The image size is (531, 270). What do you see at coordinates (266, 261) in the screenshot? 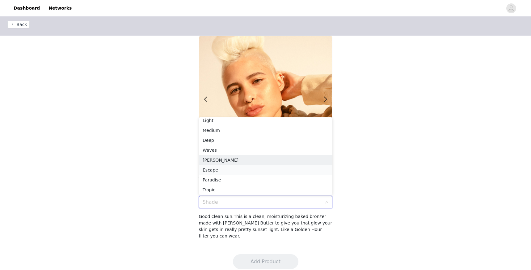
I see `button: Add Product` at bounding box center [266, 261].